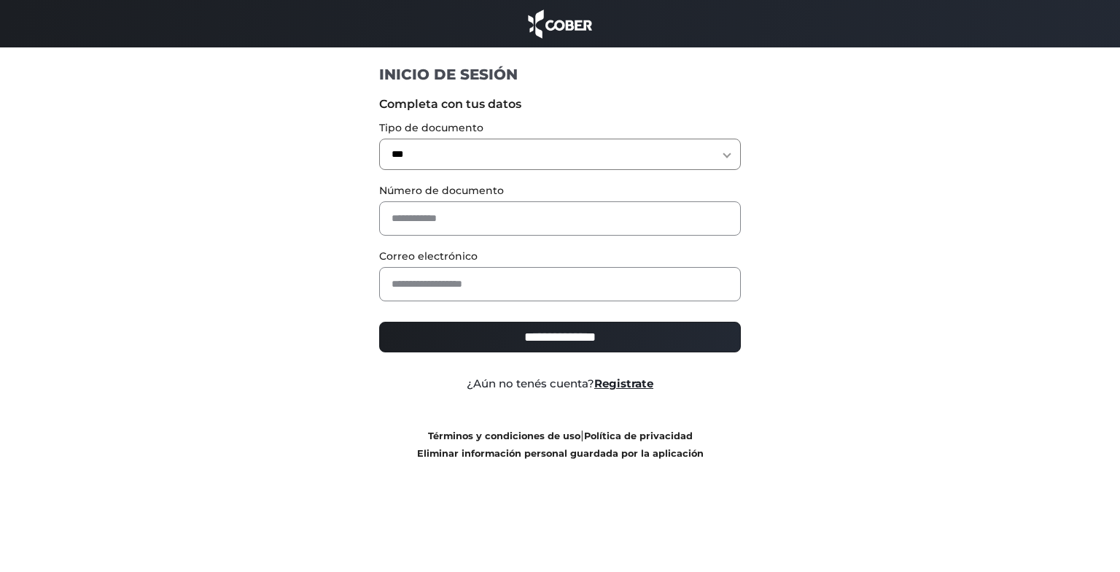  I want to click on label: Completa con tus datos, so click(560, 104).